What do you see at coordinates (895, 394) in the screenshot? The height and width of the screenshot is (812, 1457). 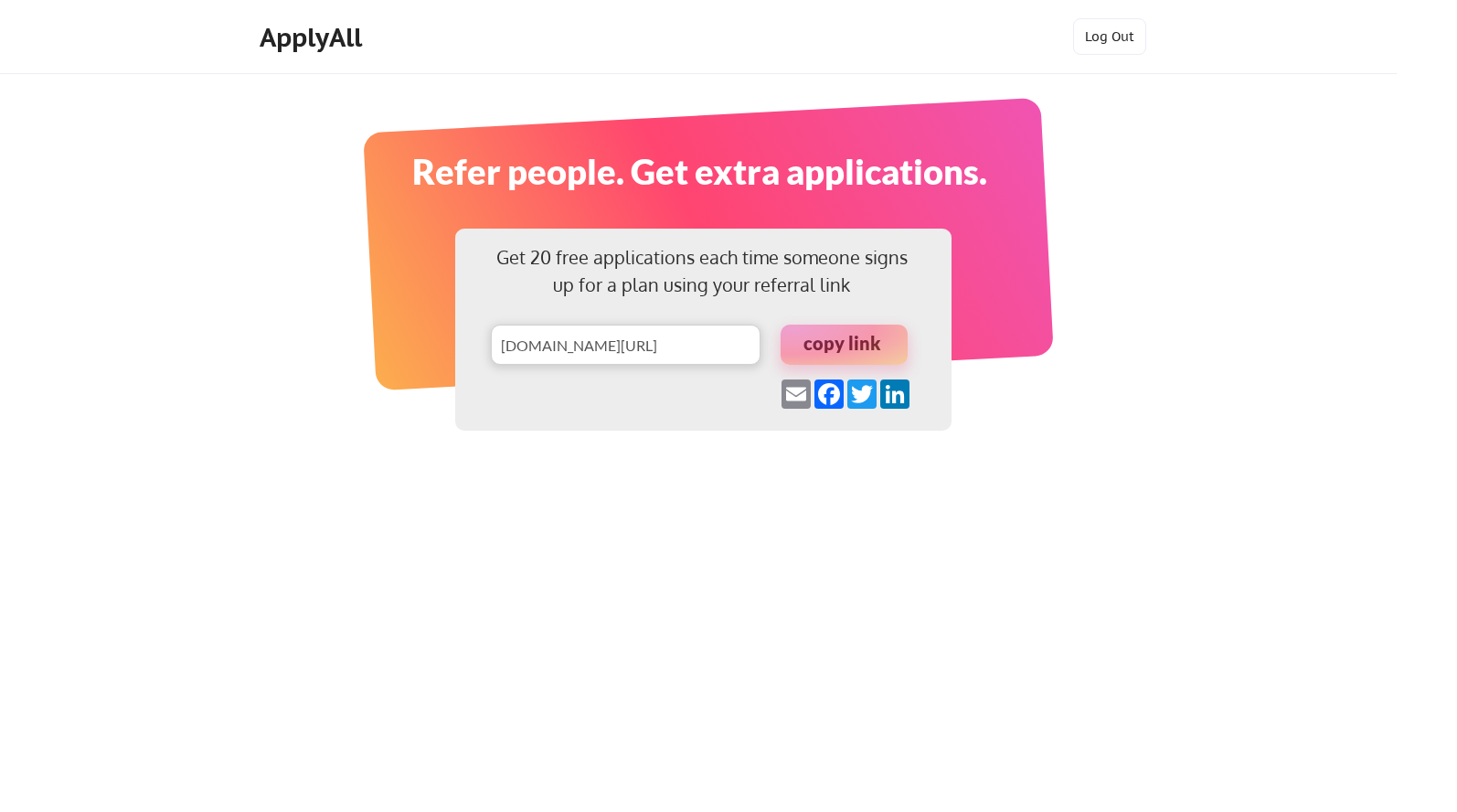 I see `a: LinkedIn` at bounding box center [895, 394].